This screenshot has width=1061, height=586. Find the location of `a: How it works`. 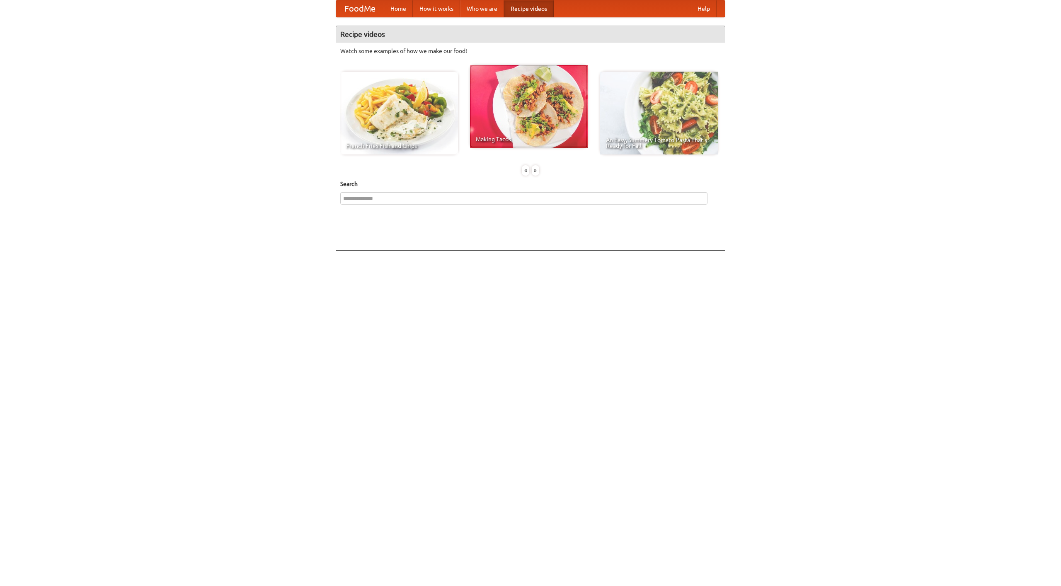

a: How it works is located at coordinates (436, 9).